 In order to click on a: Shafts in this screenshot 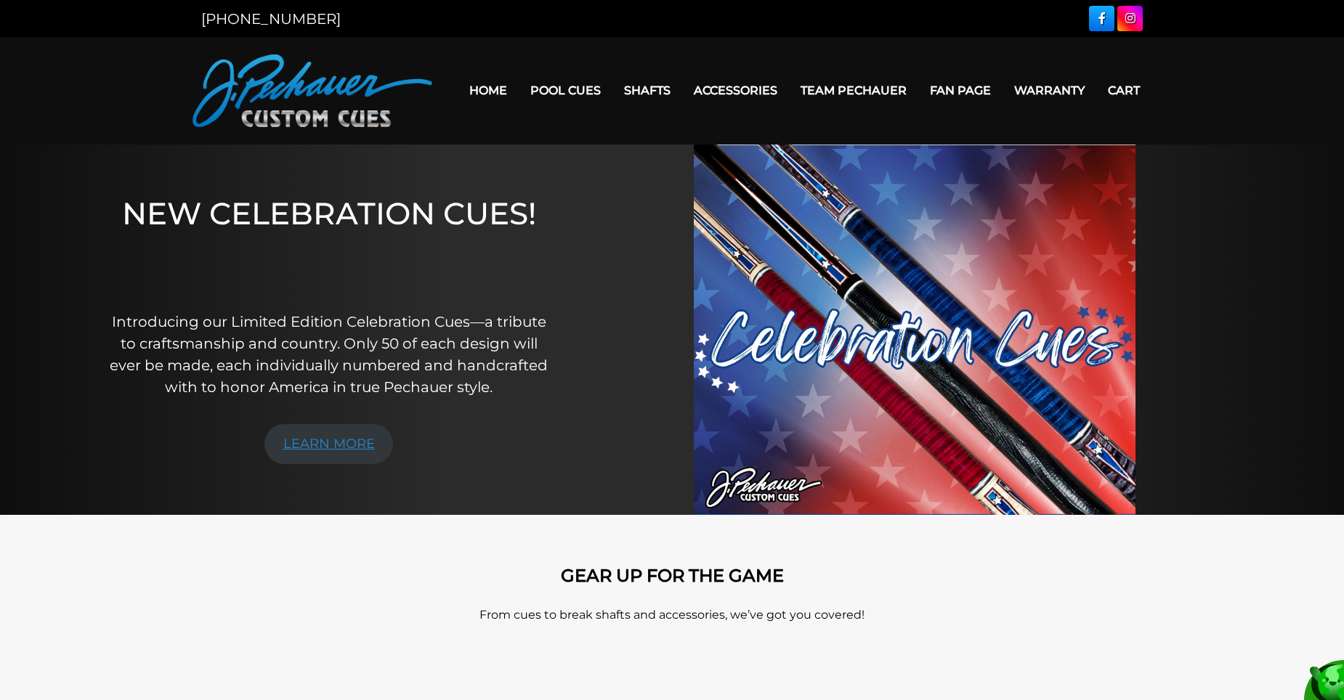, I will do `click(647, 90)`.